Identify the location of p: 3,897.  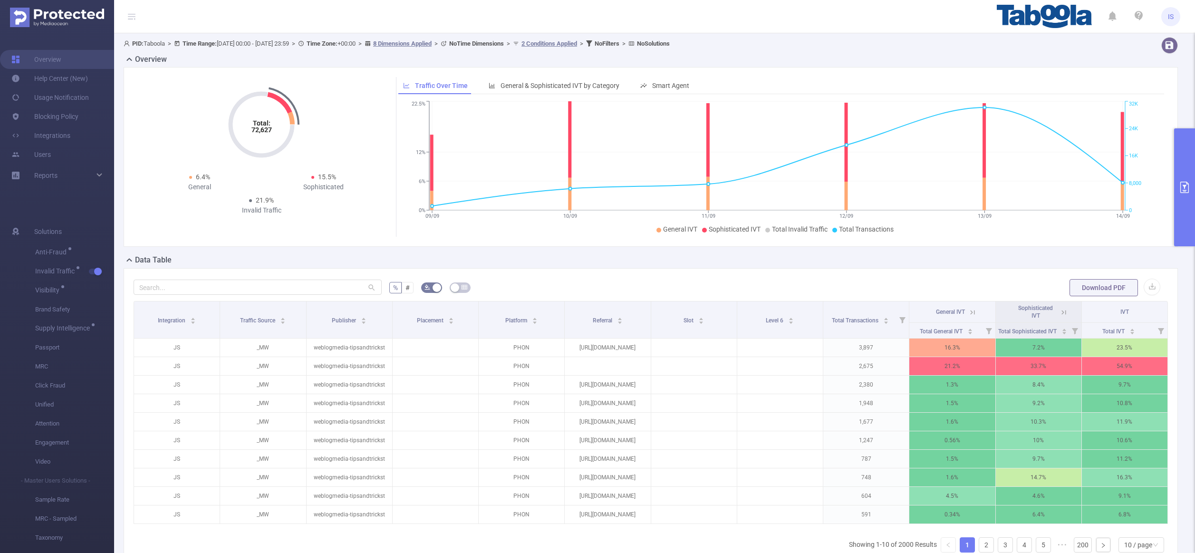
(866, 347).